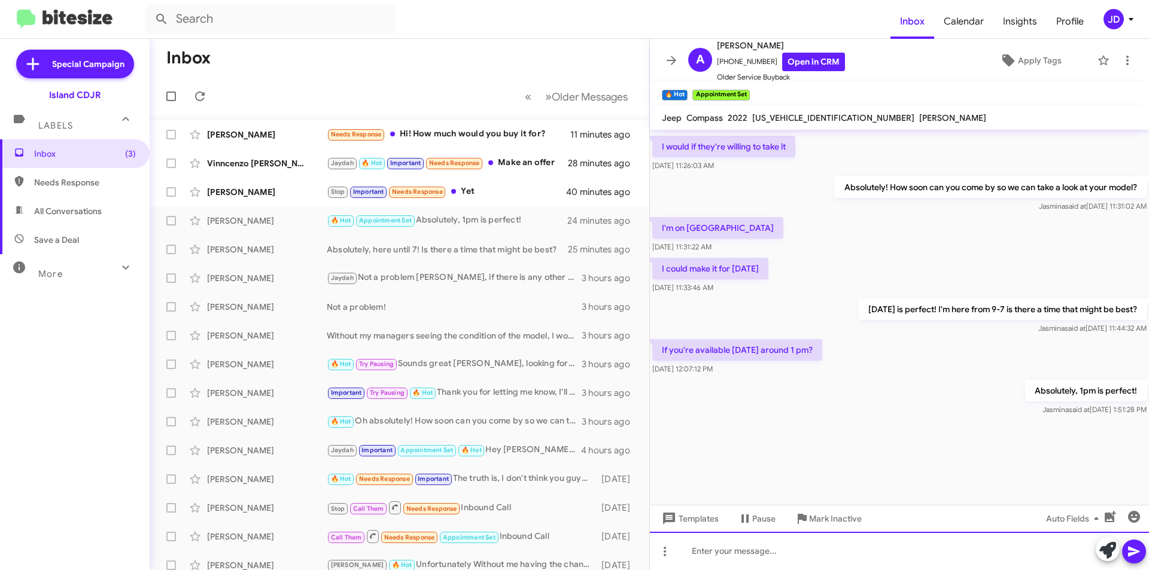 Image resolution: width=1149 pixels, height=570 pixels. What do you see at coordinates (461, 479) in the screenshot?
I see `div: The truth is, I don't think you guys will give me anything close to 40,000` at bounding box center [461, 479].